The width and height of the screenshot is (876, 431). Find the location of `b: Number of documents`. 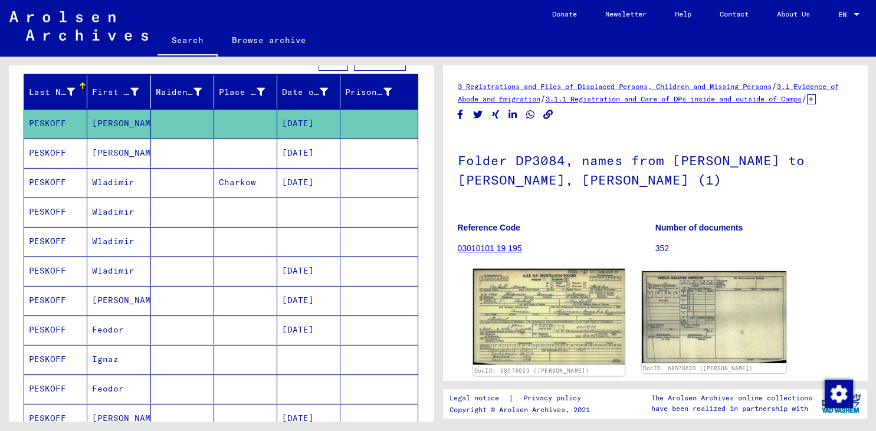

b: Number of documents is located at coordinates (699, 228).